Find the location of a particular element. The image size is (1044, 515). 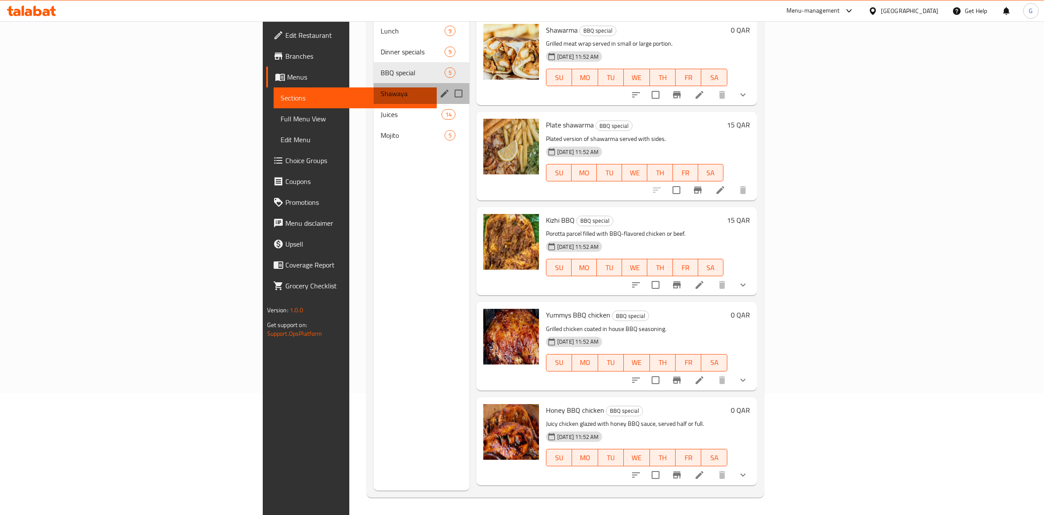

div: Mojito5 is located at coordinates (422, 135).